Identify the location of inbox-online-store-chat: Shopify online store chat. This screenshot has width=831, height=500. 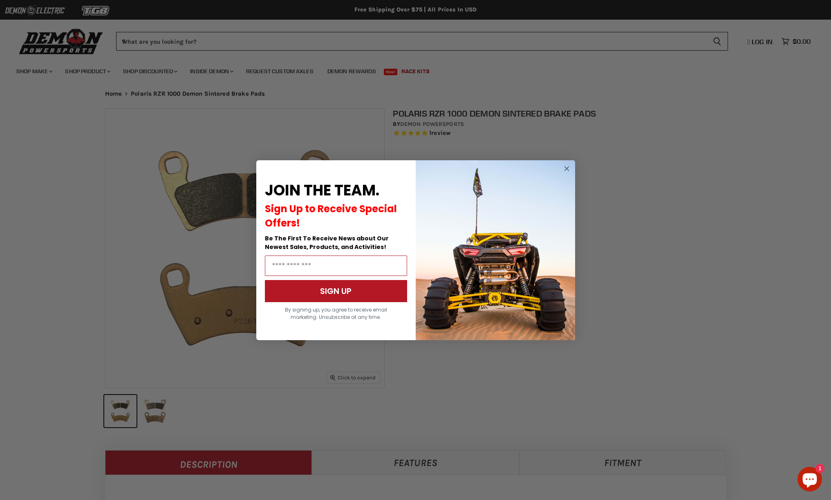
(809, 480).